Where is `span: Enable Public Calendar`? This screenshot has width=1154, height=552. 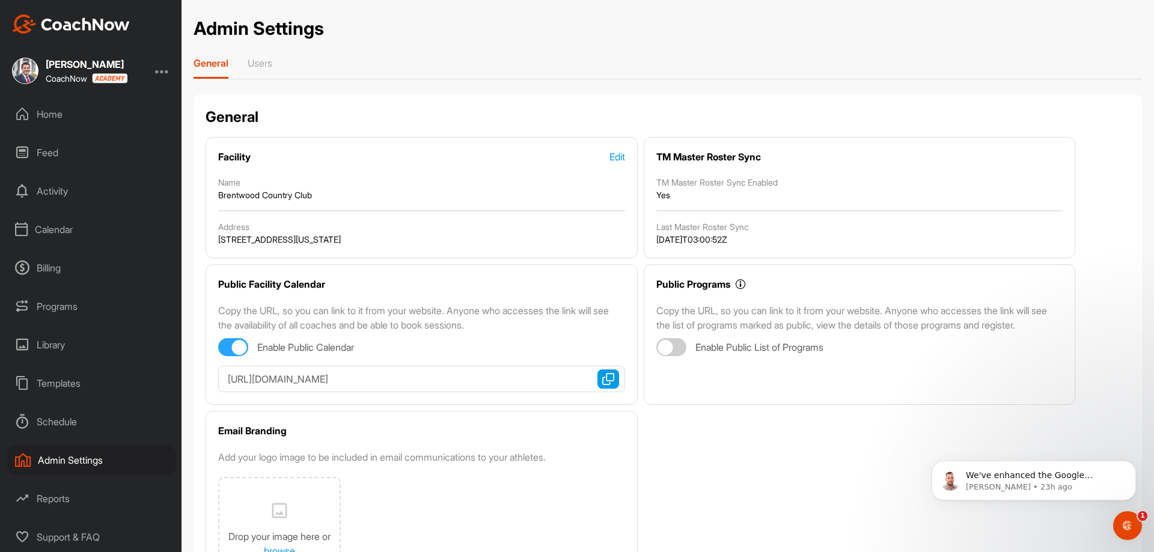 span: Enable Public Calendar is located at coordinates (305, 347).